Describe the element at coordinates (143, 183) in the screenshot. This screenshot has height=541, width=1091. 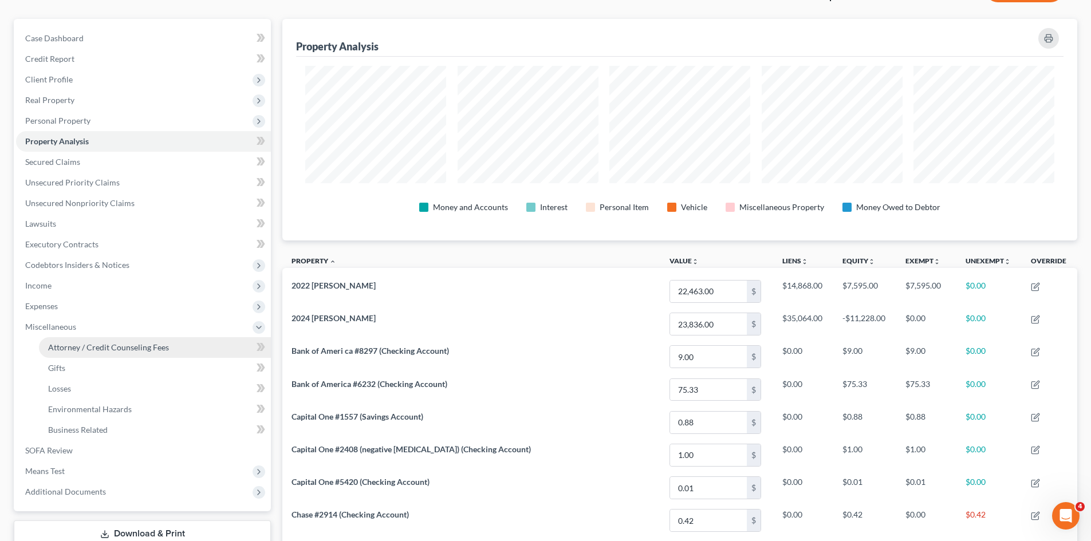
I see `a: Unsecured Priority Claims` at that location.